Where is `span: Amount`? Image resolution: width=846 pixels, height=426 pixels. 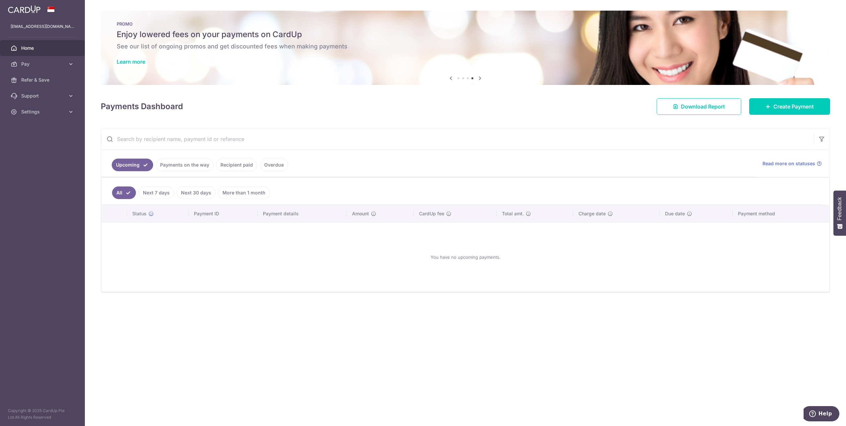
span: Amount is located at coordinates (360, 214).